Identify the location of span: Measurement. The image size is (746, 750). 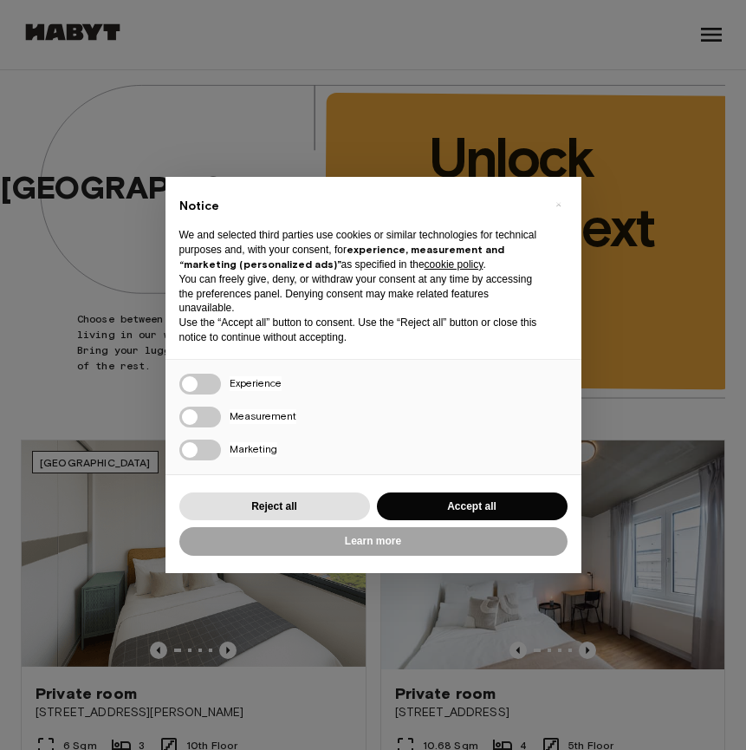
(263, 416).